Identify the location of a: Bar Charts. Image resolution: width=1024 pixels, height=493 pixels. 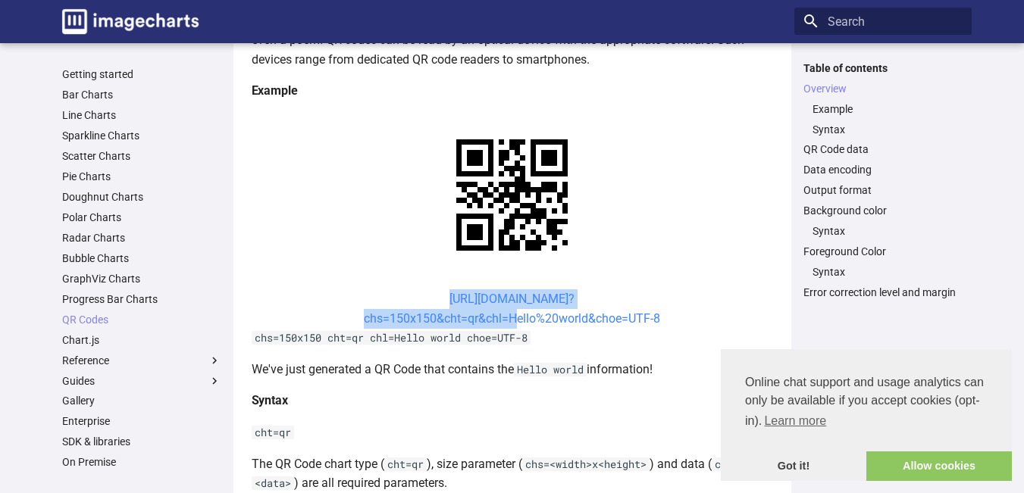
(142, 95).